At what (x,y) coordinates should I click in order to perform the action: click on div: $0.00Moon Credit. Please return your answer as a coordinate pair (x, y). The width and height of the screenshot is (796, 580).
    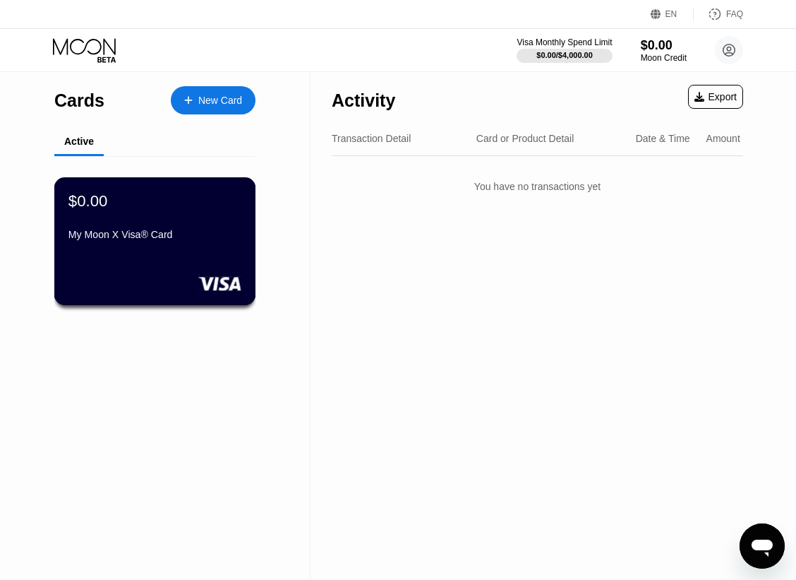
    Looking at the image, I should click on (664, 50).